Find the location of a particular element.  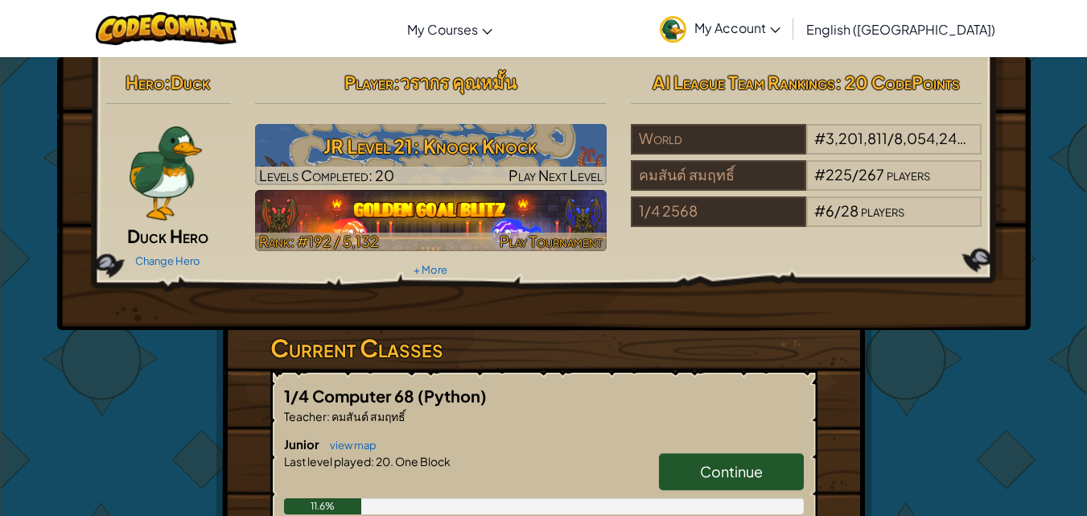

a: Play Next Level is located at coordinates (430, 154).